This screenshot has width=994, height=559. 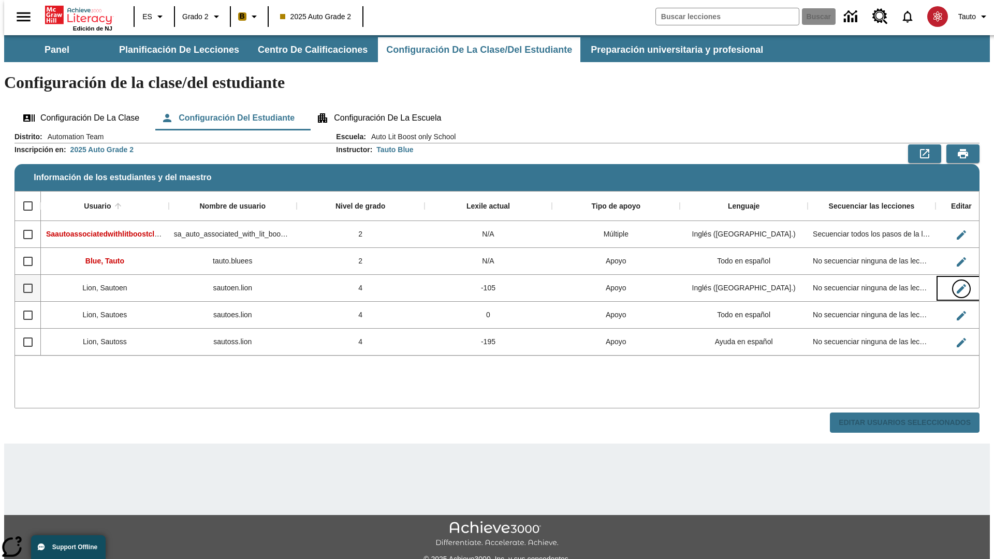 I want to click on div: 0, so click(x=488, y=315).